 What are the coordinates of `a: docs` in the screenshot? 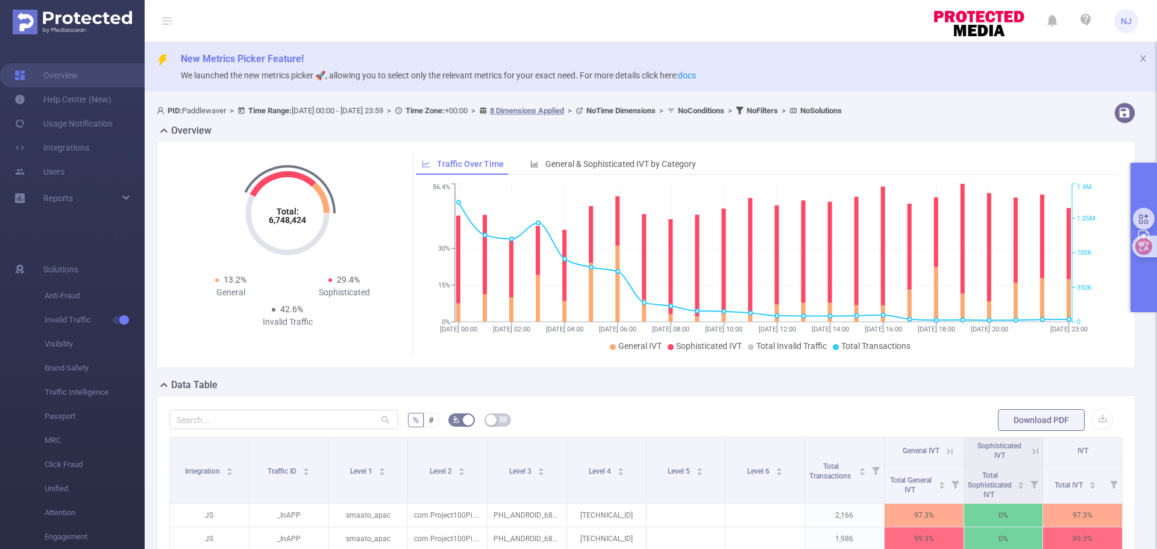 It's located at (687, 75).